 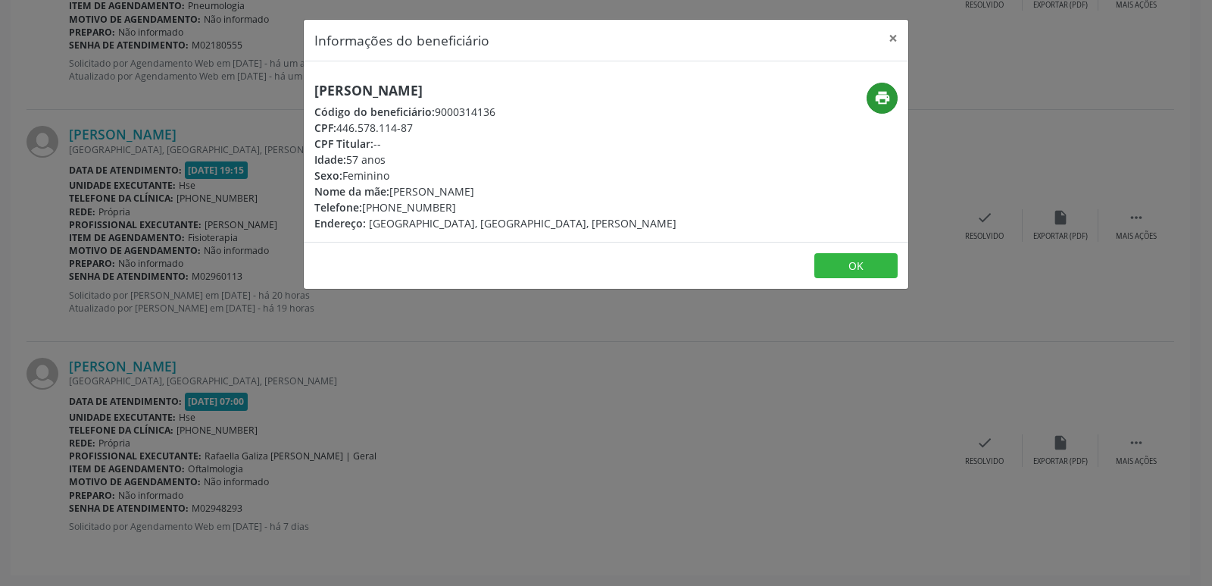 What do you see at coordinates (856, 266) in the screenshot?
I see `button: OK` at bounding box center [856, 266].